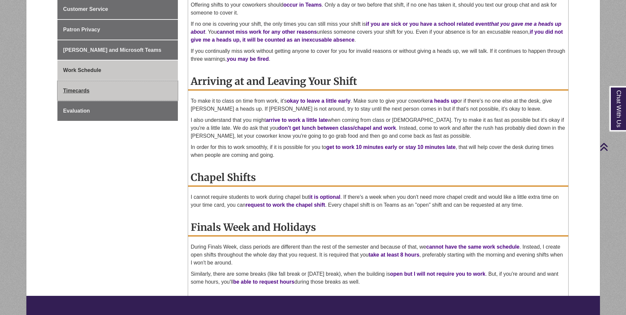  What do you see at coordinates (378, 151) in the screenshot?
I see `p: In order for this to work smoothly, if it is possible for you to , that will help cover the desk ...` at bounding box center [378, 151].